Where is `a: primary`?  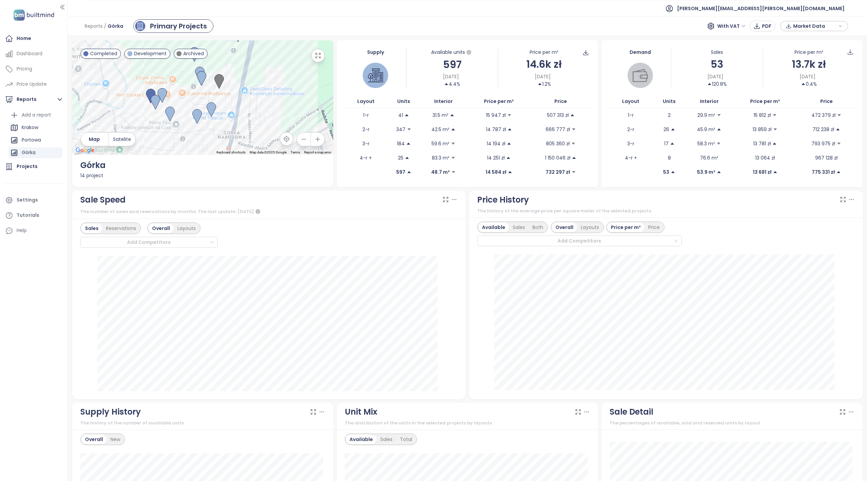 a: primary is located at coordinates (173, 26).